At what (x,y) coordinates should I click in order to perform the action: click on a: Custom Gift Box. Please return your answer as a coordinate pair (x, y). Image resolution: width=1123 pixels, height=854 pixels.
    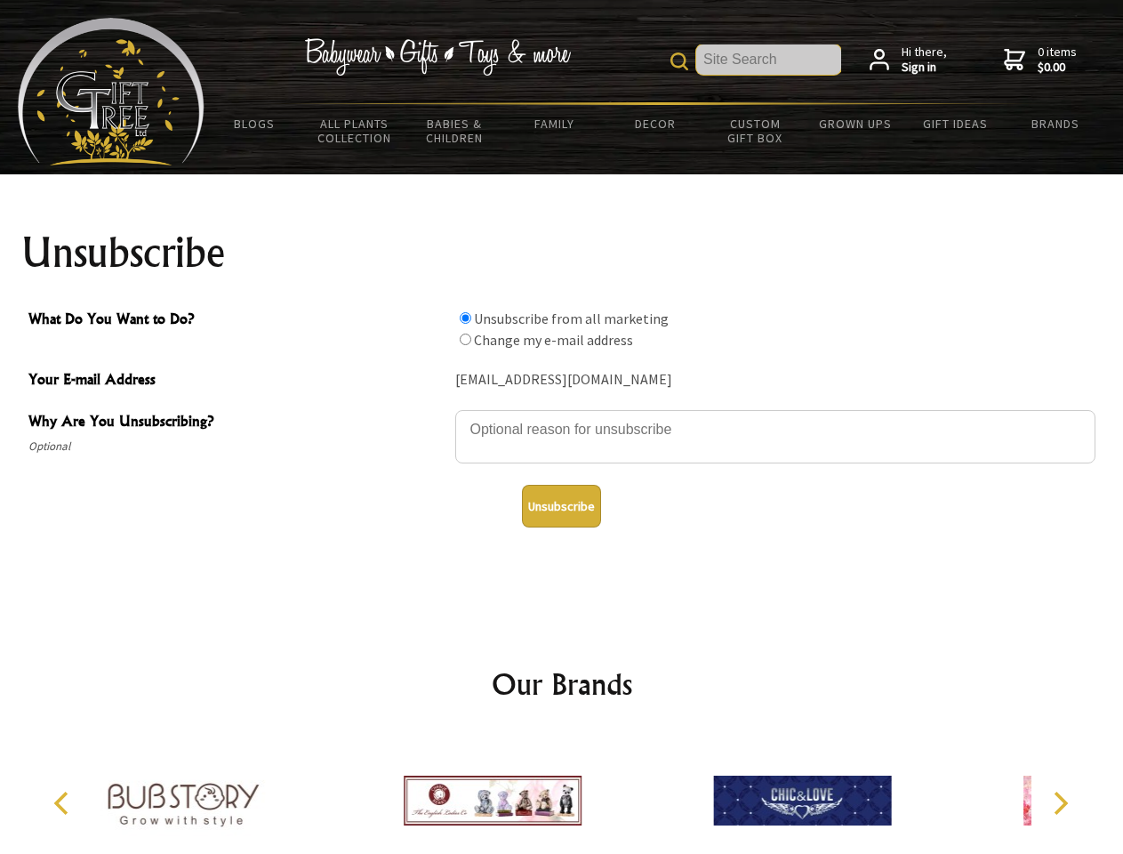
    Looking at the image, I should click on (755, 131).